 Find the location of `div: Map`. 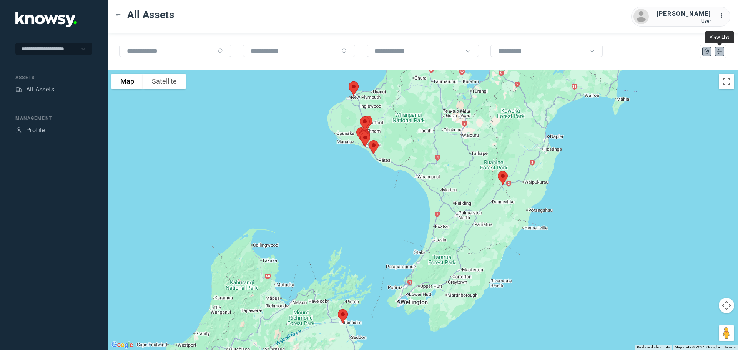

div: Map is located at coordinates (706, 51).